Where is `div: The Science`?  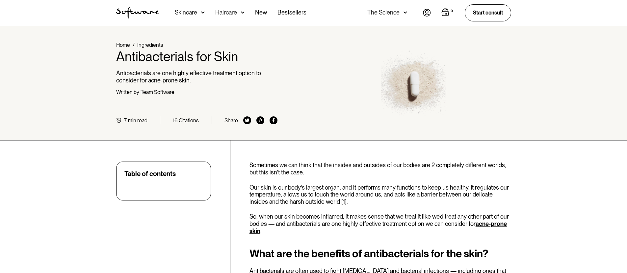 div: The Science is located at coordinates (384, 13).